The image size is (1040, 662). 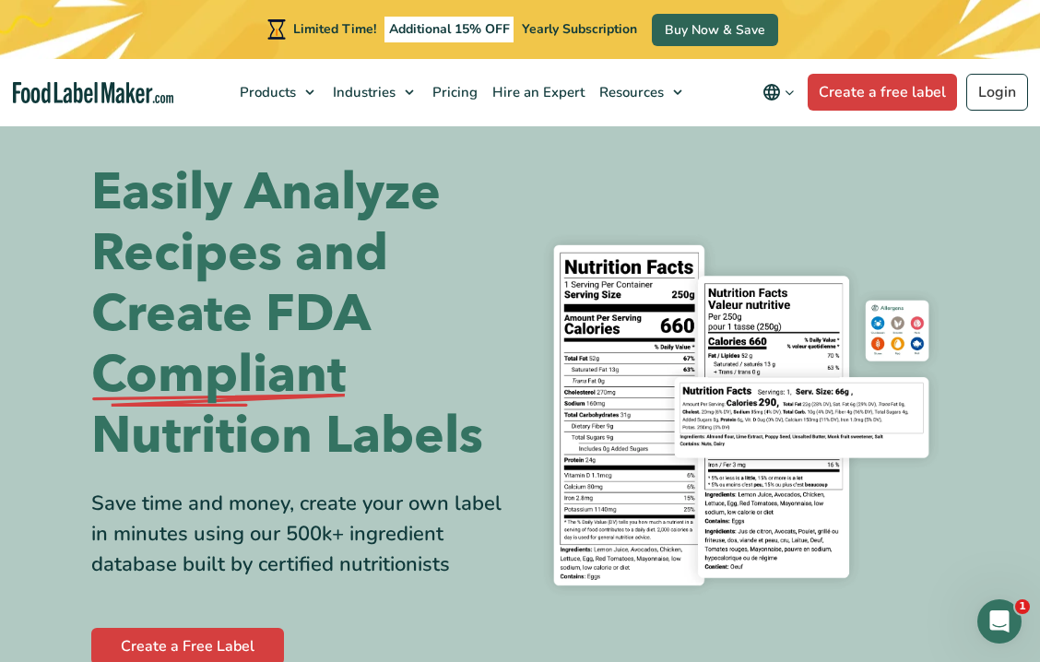 I want to click on span: Pricing, so click(x=453, y=92).